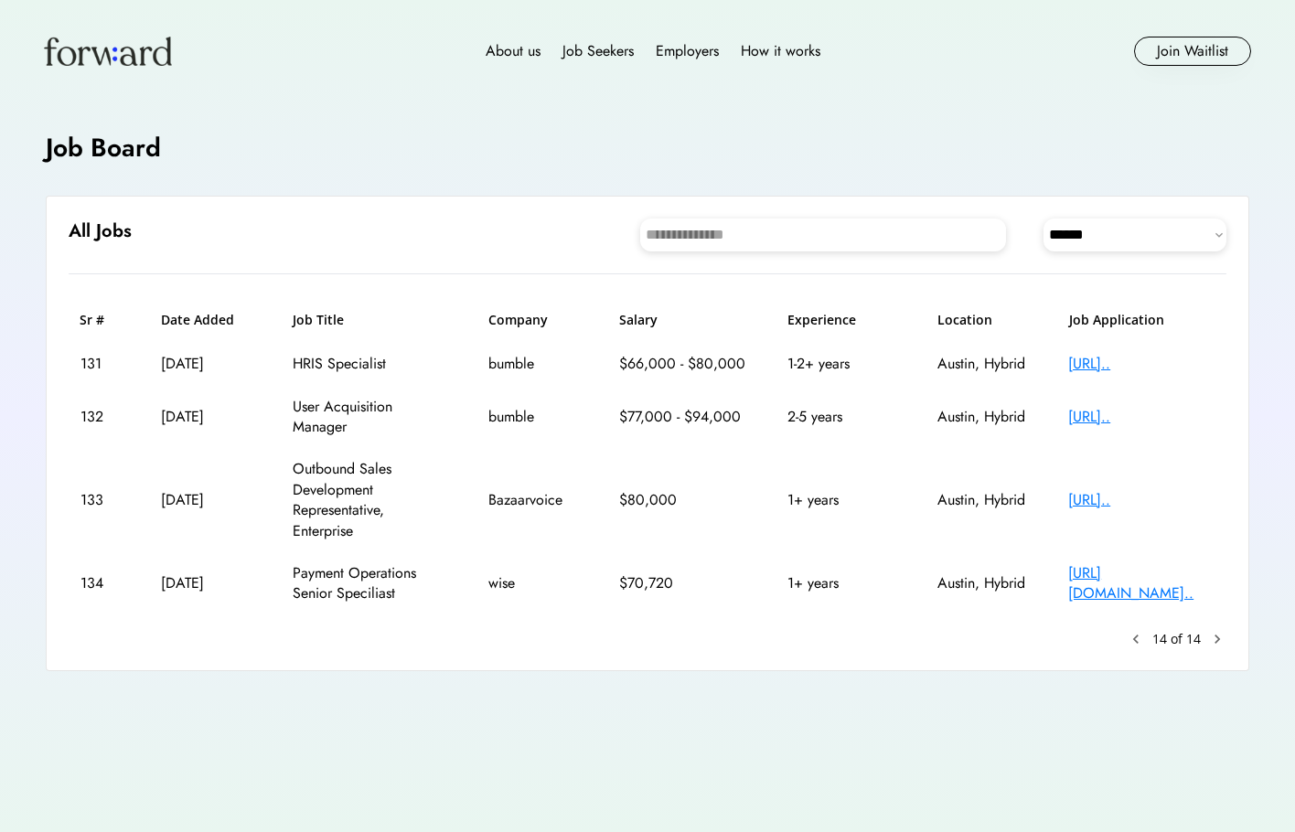 The width and height of the screenshot is (1295, 832). What do you see at coordinates (103, 147) in the screenshot?
I see `h4: Job Board` at bounding box center [103, 147].